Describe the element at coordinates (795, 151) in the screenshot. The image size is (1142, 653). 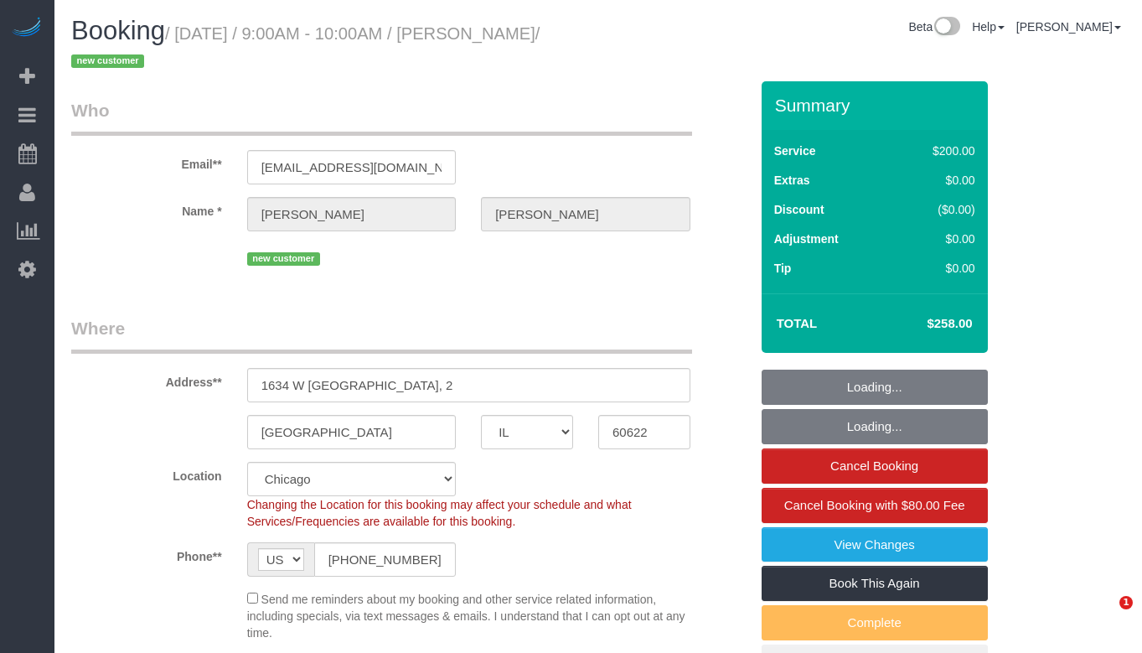
I see `label: Service` at that location.